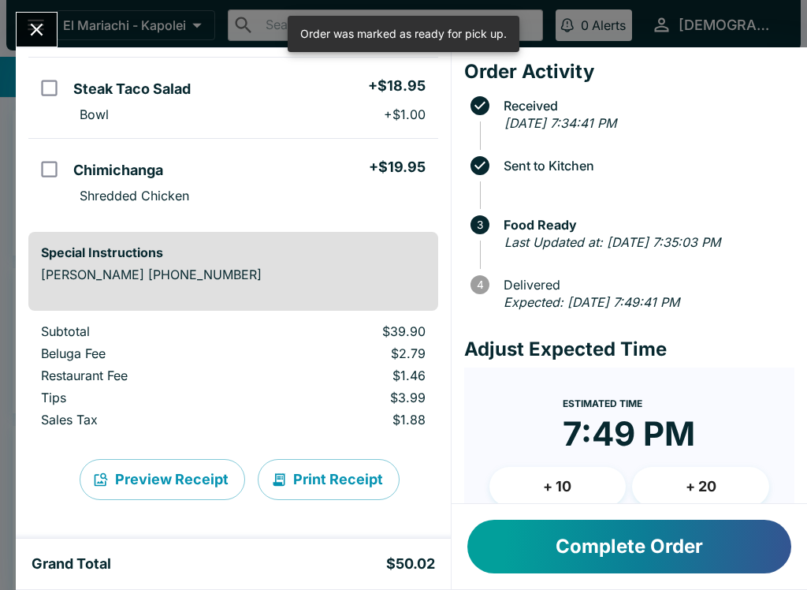 Image resolution: width=807 pixels, height=590 pixels. I want to click on p: $3.99, so click(348, 397).